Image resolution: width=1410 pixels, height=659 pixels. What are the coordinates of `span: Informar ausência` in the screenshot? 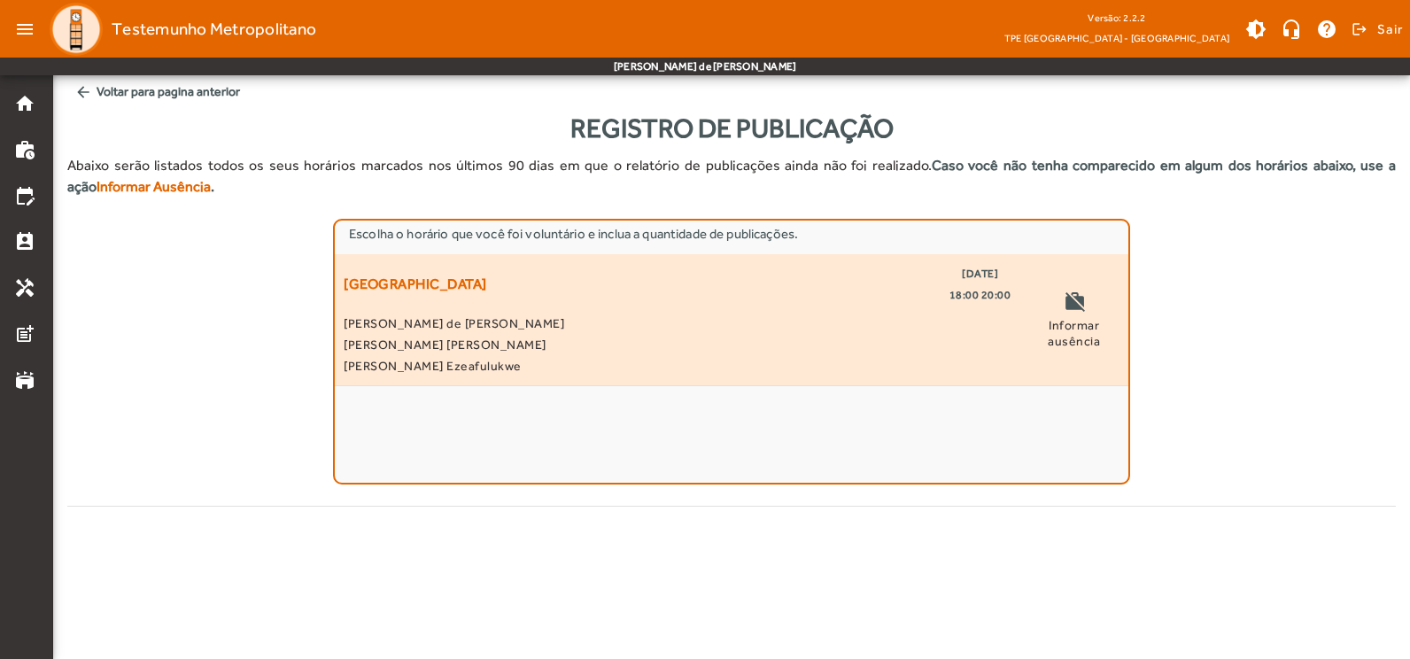 It's located at (1073, 333).